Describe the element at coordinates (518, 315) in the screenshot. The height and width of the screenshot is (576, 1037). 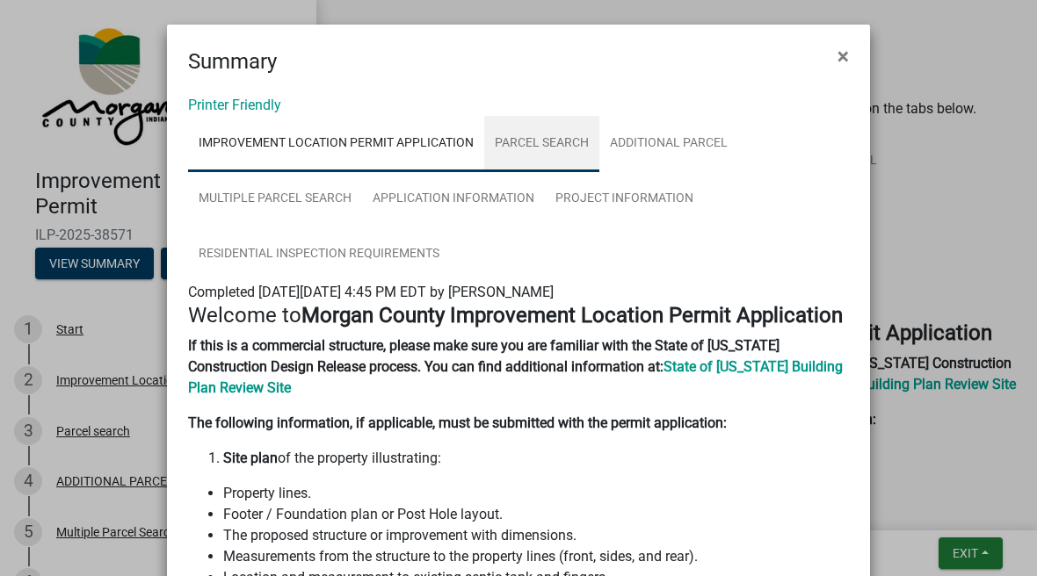
I see `h4: Welcome to` at that location.